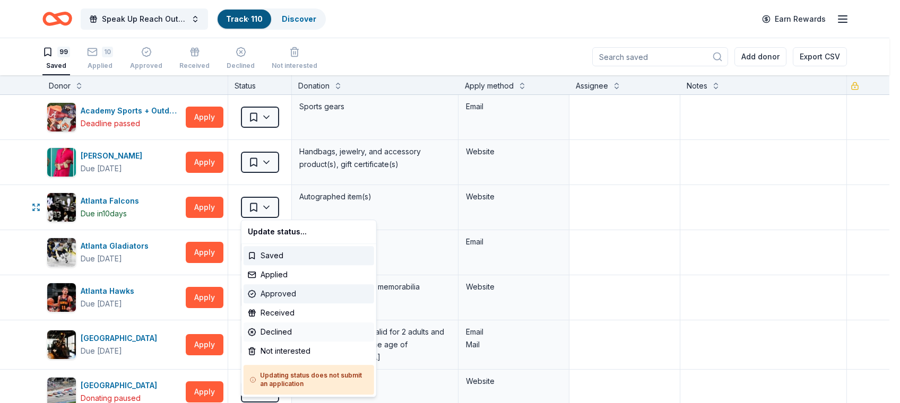 The height and width of the screenshot is (403, 900). I want to click on div: Approved, so click(309, 294).